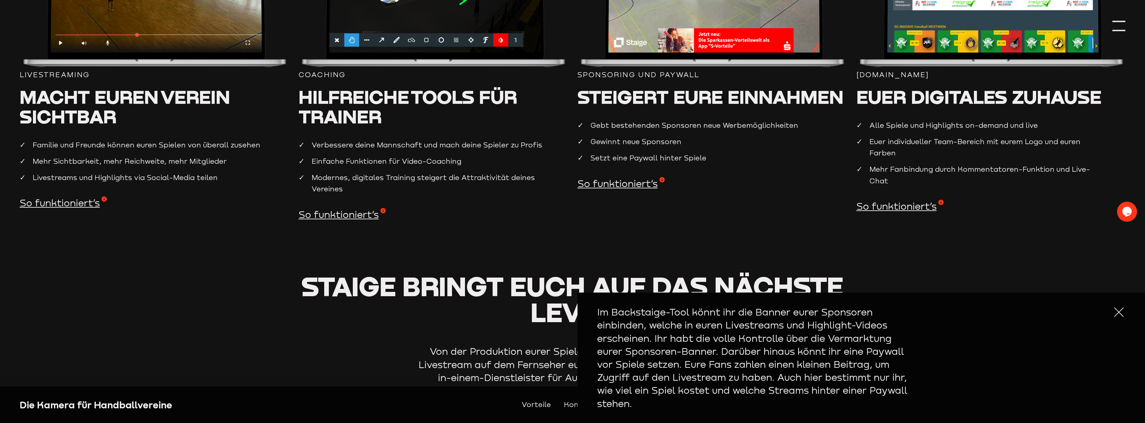 This screenshot has height=423, width=1145. I want to click on span: Staige bringt euch auf das nächste Level, so click(572, 299).